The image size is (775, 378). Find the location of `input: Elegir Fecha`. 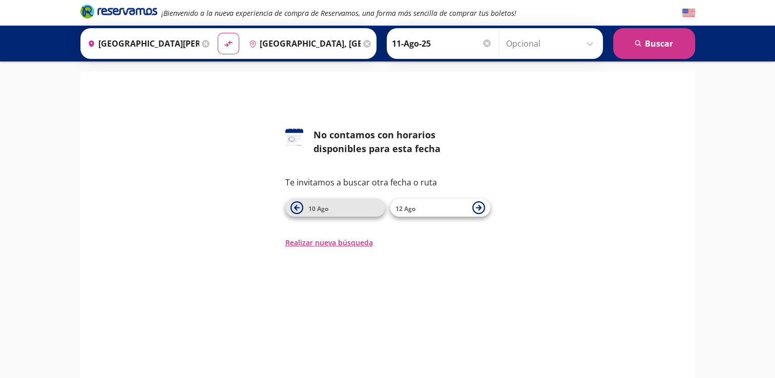

input: Elegir Fecha is located at coordinates (442, 44).